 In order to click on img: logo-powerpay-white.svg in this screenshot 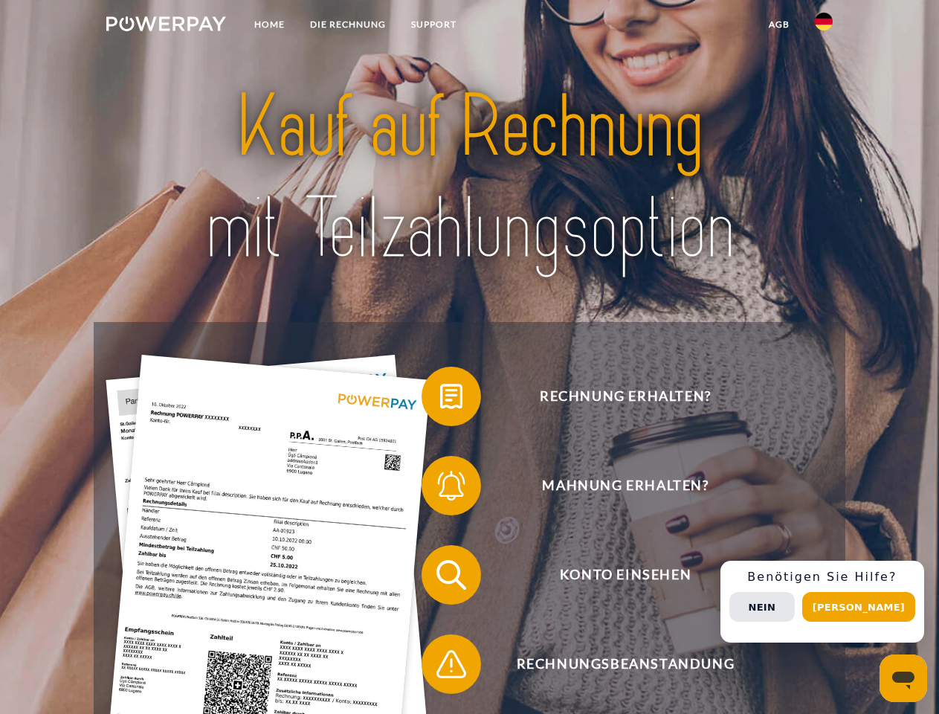, I will do `click(166, 24)`.